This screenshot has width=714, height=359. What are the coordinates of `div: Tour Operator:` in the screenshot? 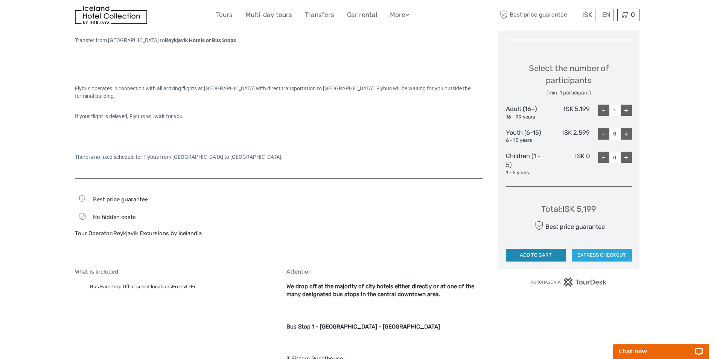 It's located at (173, 233).